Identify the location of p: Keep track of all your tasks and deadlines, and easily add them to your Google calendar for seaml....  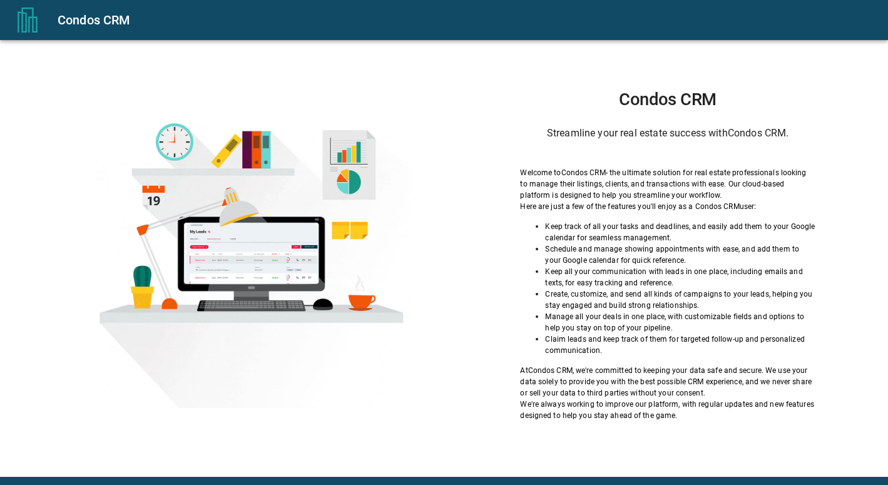
(680, 232).